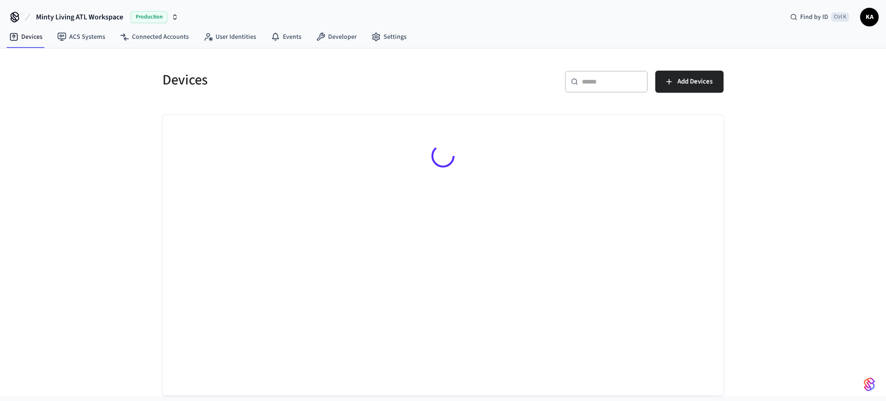 The height and width of the screenshot is (401, 886). Describe the element at coordinates (389, 37) in the screenshot. I see `a: Settings` at that location.